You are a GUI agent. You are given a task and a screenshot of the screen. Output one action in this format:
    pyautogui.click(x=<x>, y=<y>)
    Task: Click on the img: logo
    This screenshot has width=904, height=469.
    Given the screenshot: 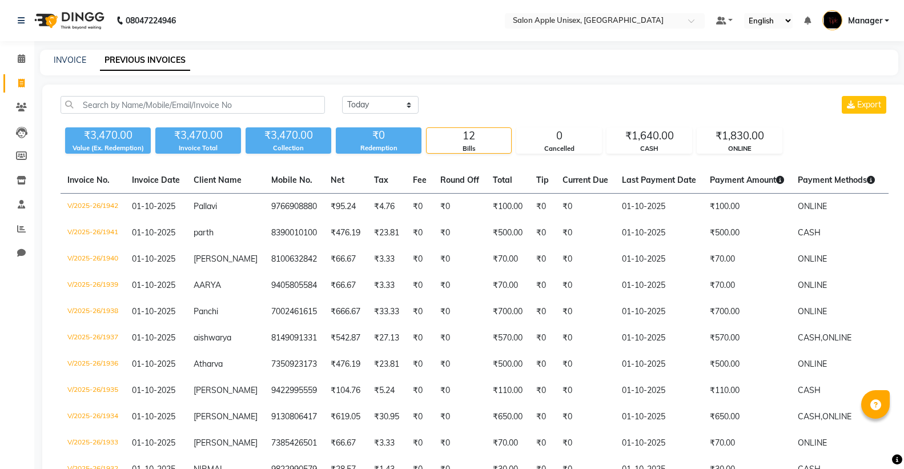 What is the action you would take?
    pyautogui.click(x=68, y=21)
    